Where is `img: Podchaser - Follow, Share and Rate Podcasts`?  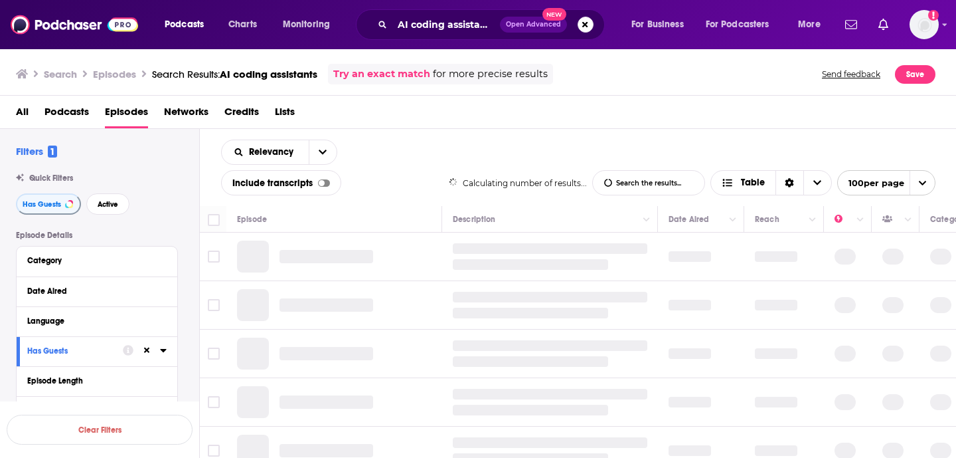 img: Podchaser - Follow, Share and Rate Podcasts is located at coordinates (74, 25).